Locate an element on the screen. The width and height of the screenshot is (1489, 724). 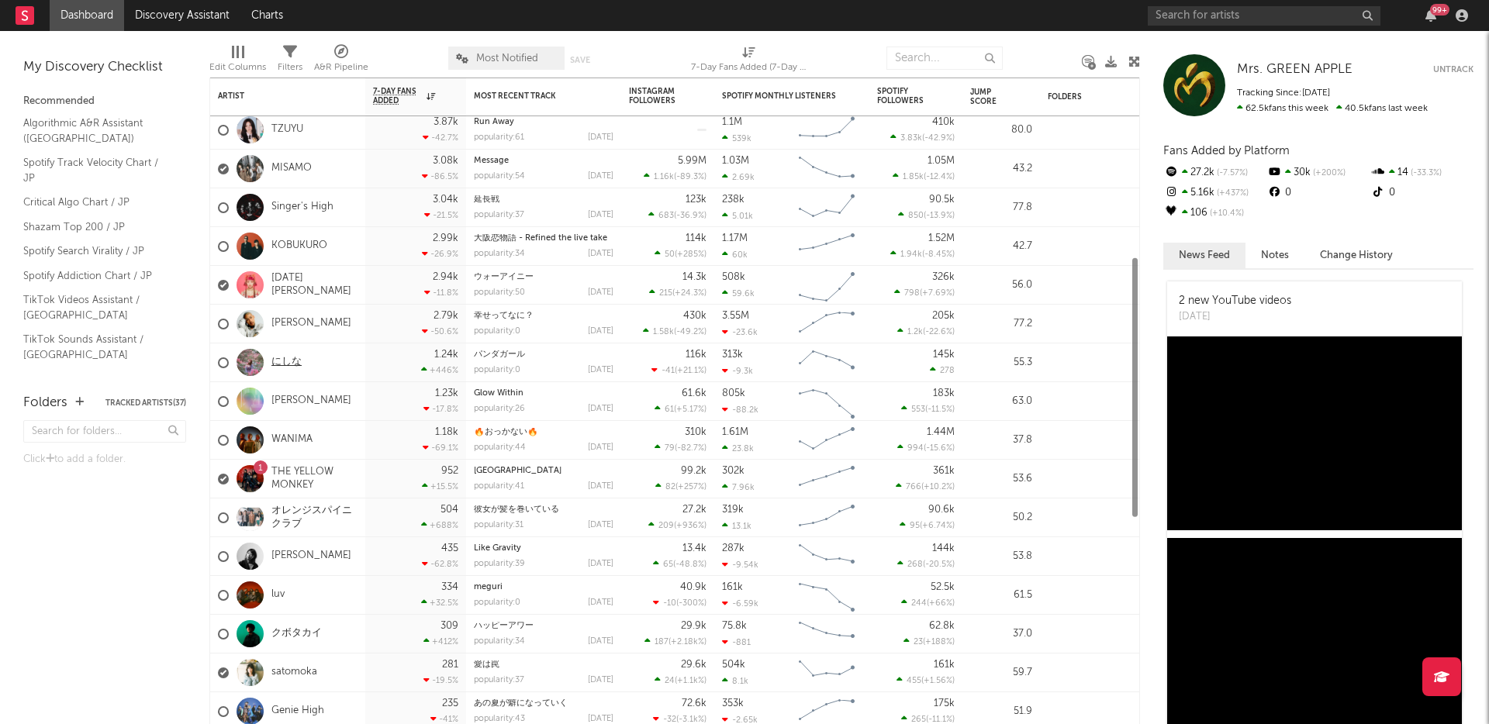
div: 334 is located at coordinates (450, 587).